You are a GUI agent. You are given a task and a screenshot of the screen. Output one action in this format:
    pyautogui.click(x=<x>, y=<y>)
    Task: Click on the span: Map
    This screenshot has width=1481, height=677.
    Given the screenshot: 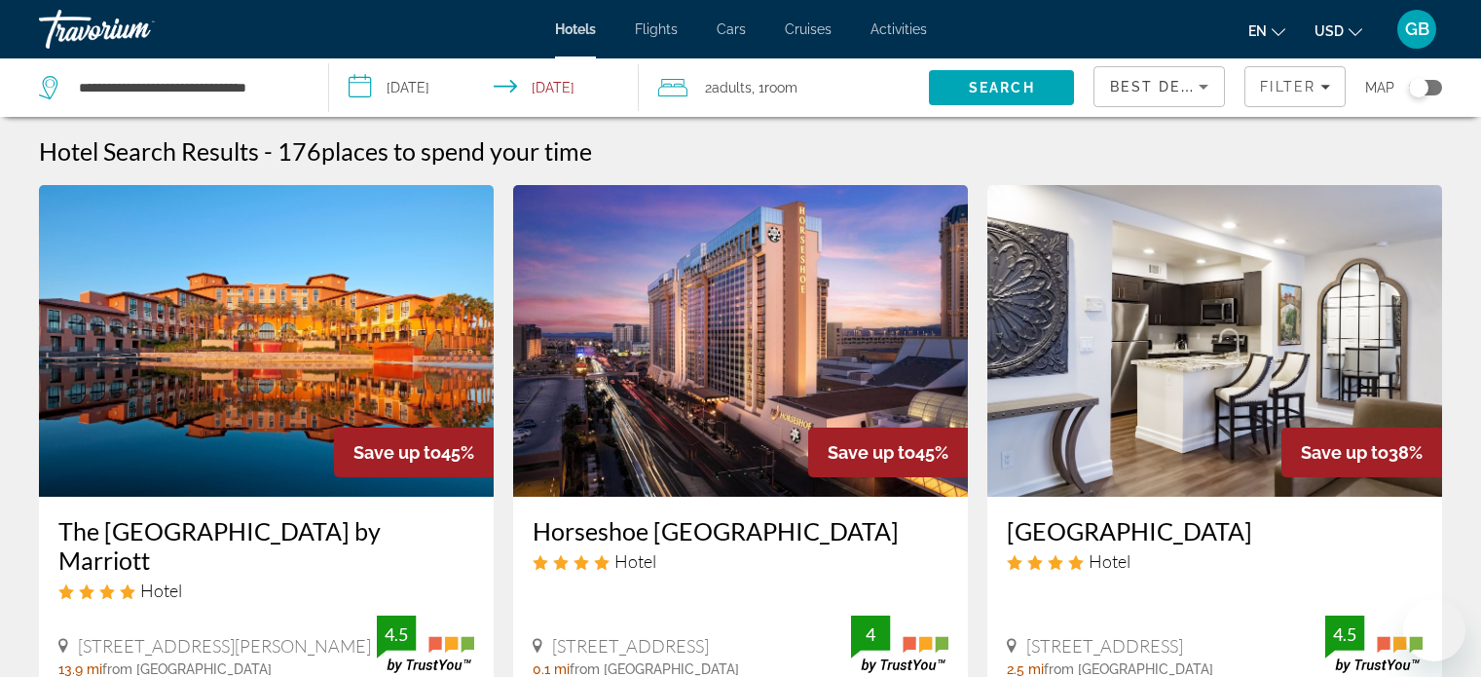 What is the action you would take?
    pyautogui.click(x=1379, y=88)
    